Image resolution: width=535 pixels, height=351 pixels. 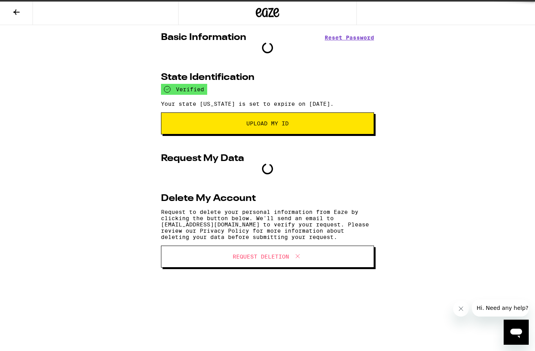 I want to click on h2: Delete My Account, so click(x=208, y=199).